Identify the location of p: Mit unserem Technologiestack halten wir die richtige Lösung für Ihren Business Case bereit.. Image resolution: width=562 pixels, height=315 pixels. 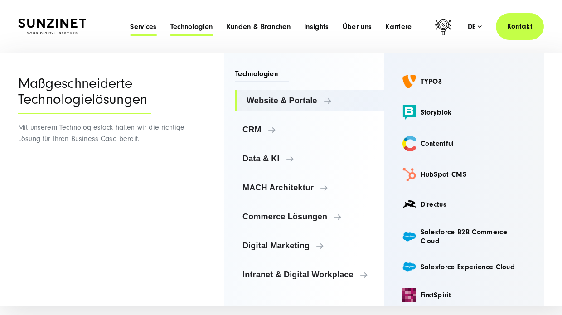
(103, 133).